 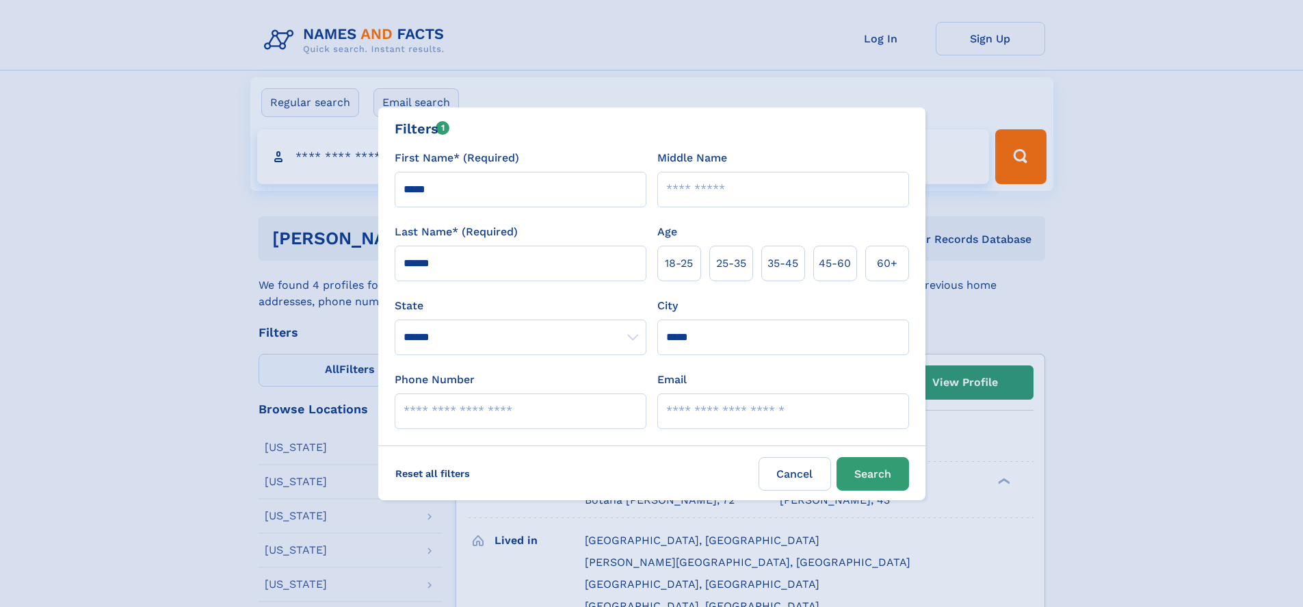 What do you see at coordinates (432, 473) in the screenshot?
I see `label: Reset all filters` at bounding box center [432, 473].